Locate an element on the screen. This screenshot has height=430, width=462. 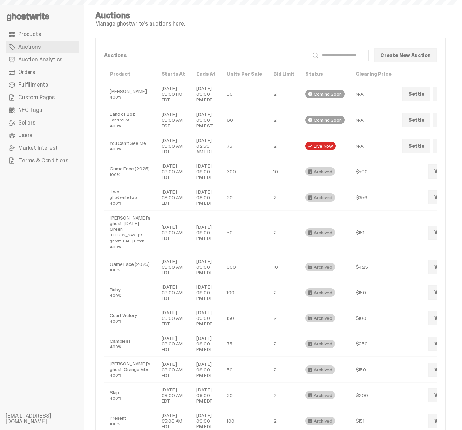
a: NFC Tags is located at coordinates (42, 110).